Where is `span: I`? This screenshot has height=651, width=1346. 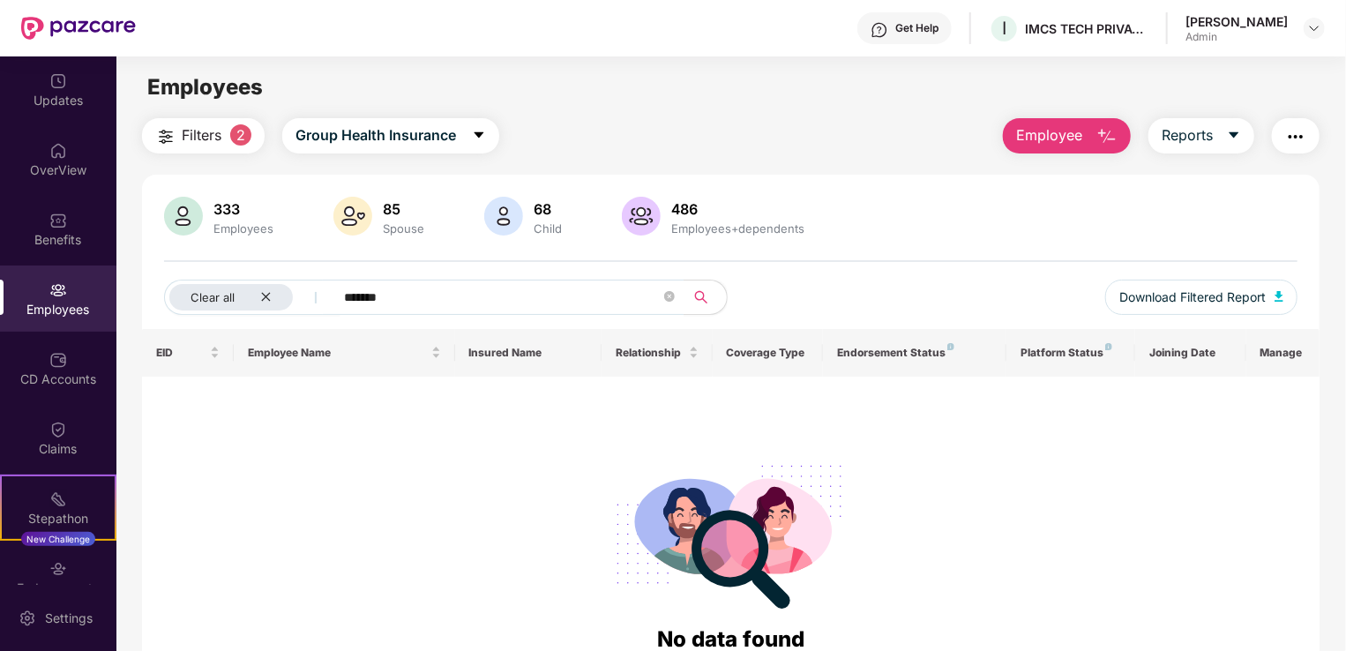
span: I is located at coordinates (1004, 28).